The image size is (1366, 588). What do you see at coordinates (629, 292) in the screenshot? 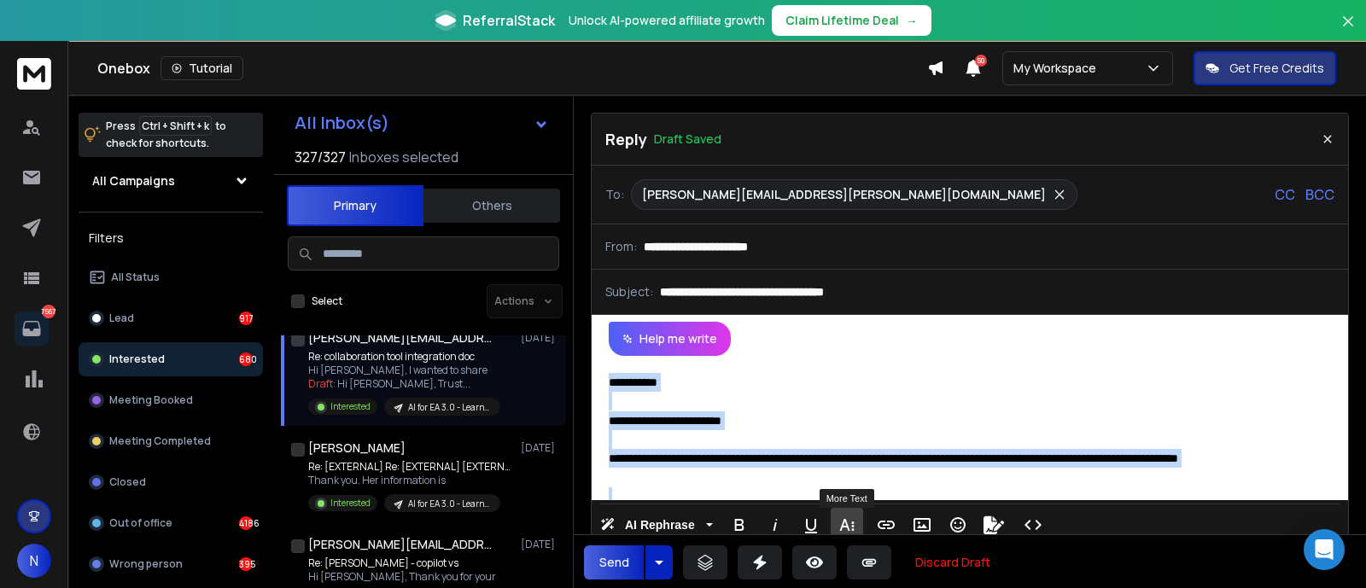
I see `p: Subject:` at bounding box center [629, 292].